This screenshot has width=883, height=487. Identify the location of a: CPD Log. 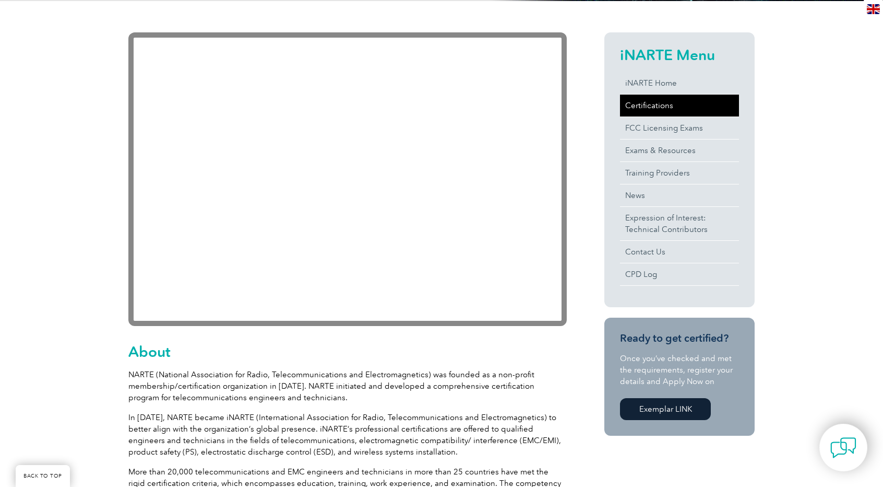
(680, 274).